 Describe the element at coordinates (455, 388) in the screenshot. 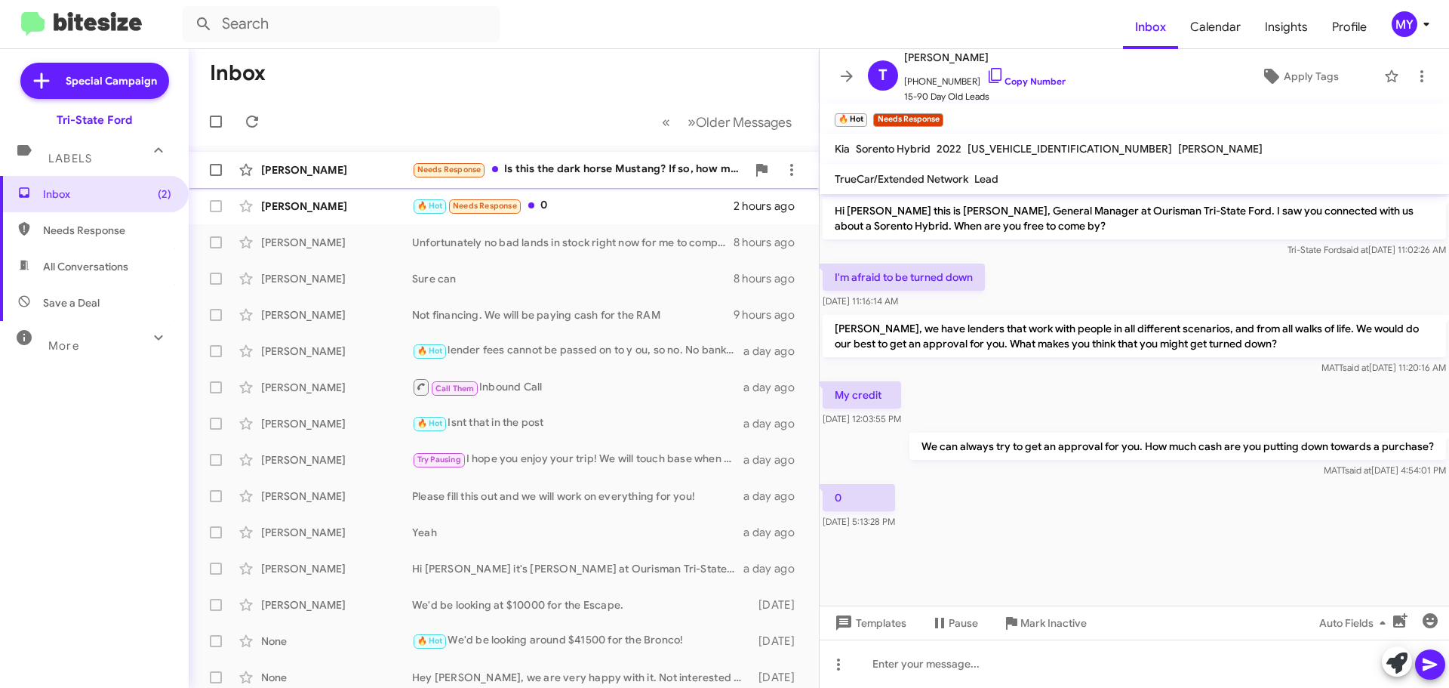

I see `span: Call Them` at that location.